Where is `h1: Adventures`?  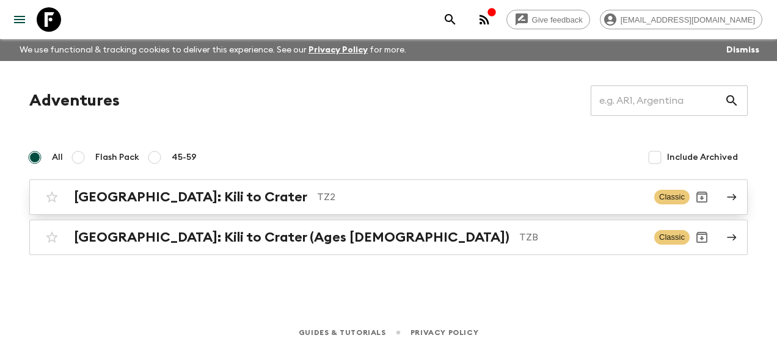 h1: Adventures is located at coordinates (74, 101).